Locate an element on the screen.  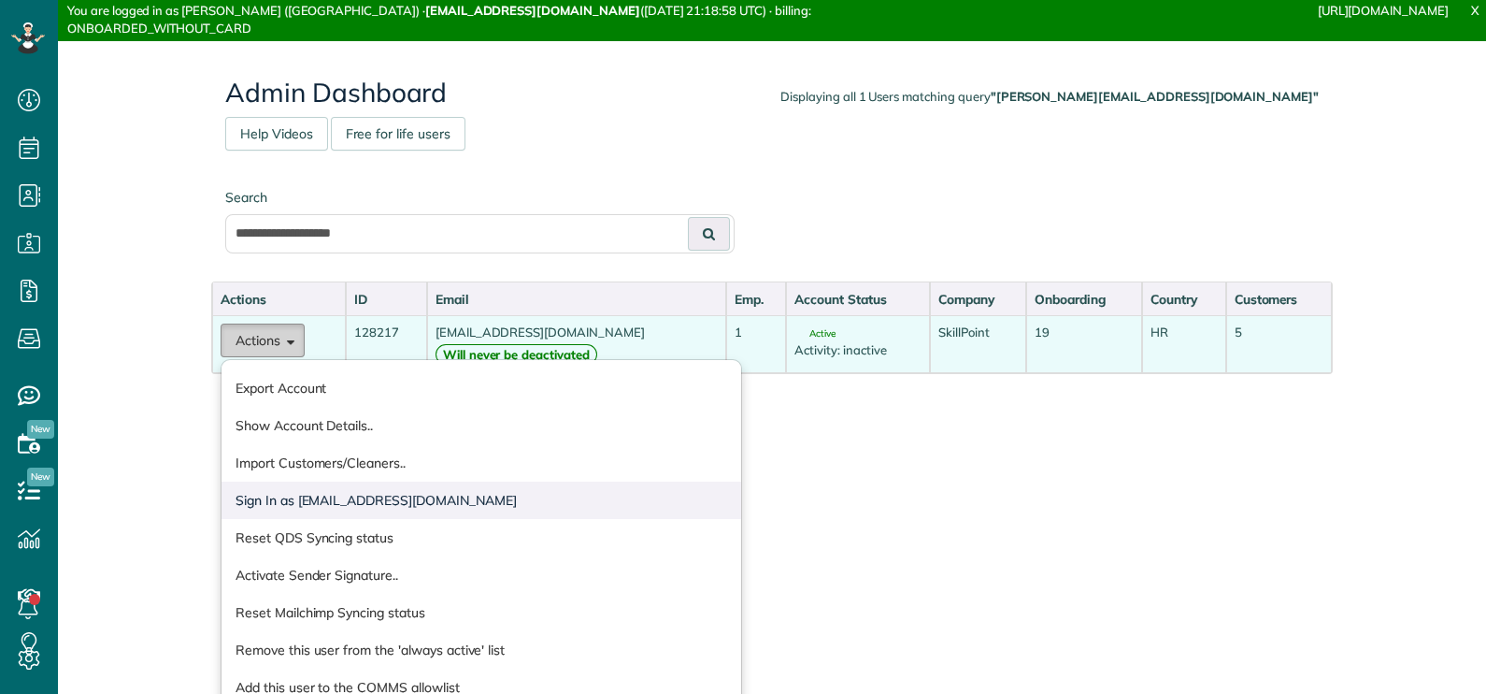
label: Search is located at coordinates (479, 197).